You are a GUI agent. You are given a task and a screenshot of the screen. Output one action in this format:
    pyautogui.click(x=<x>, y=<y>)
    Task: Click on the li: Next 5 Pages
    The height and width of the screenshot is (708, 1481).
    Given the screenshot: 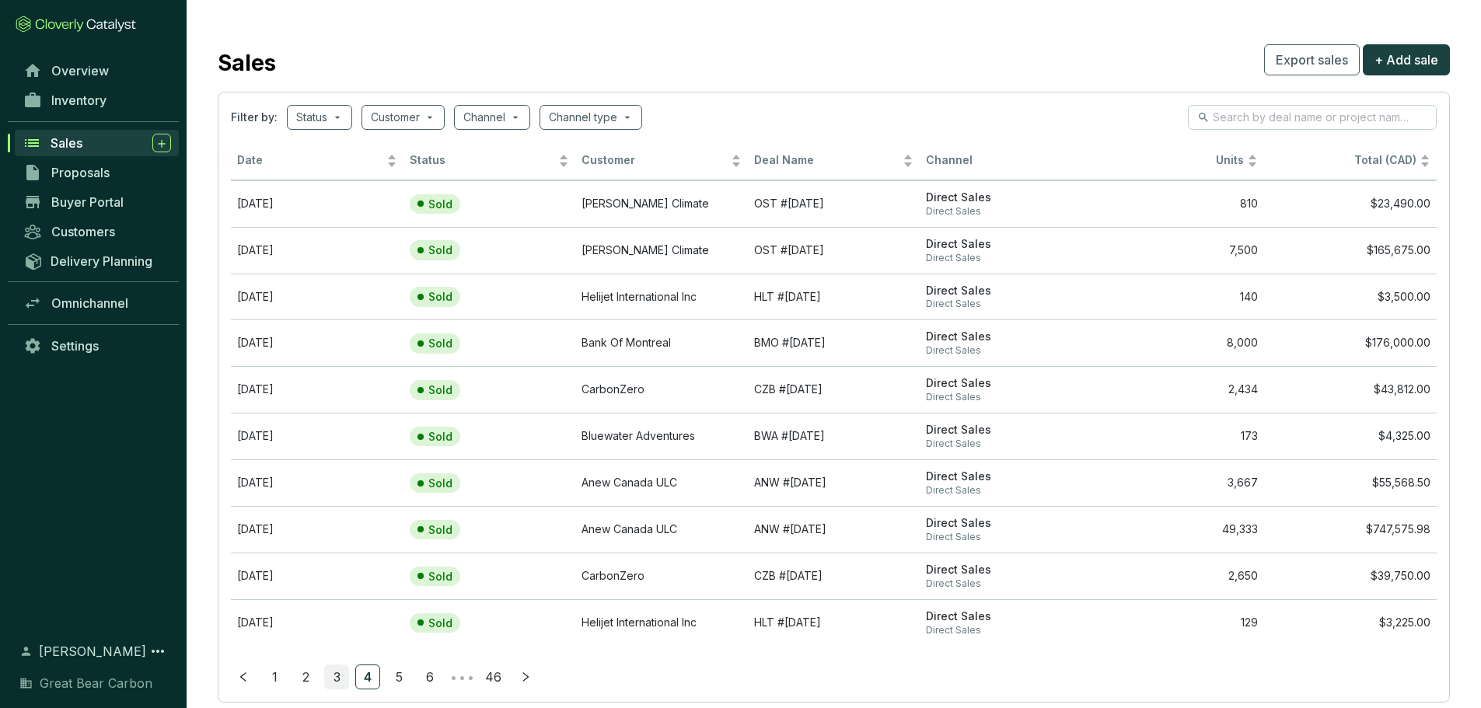 What is the action you would take?
    pyautogui.click(x=461, y=677)
    